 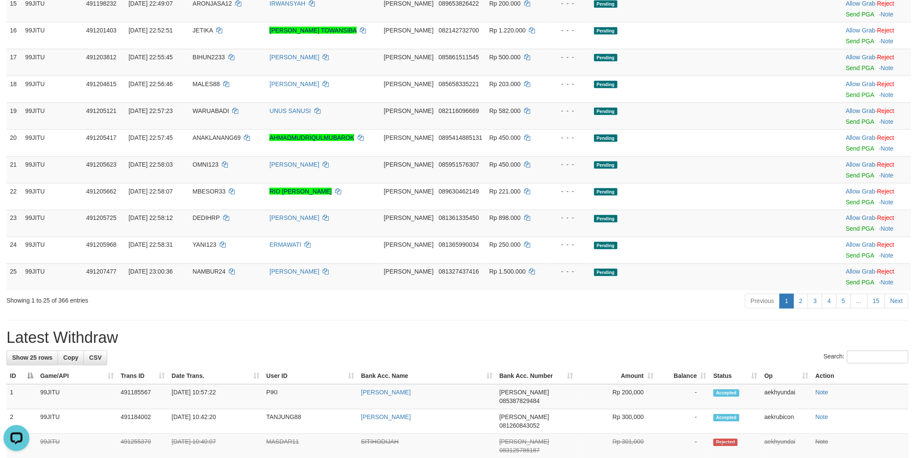 What do you see at coordinates (459, 111) in the screenshot?
I see `span: Copy 082116096669 to clipboard` at bounding box center [459, 111].